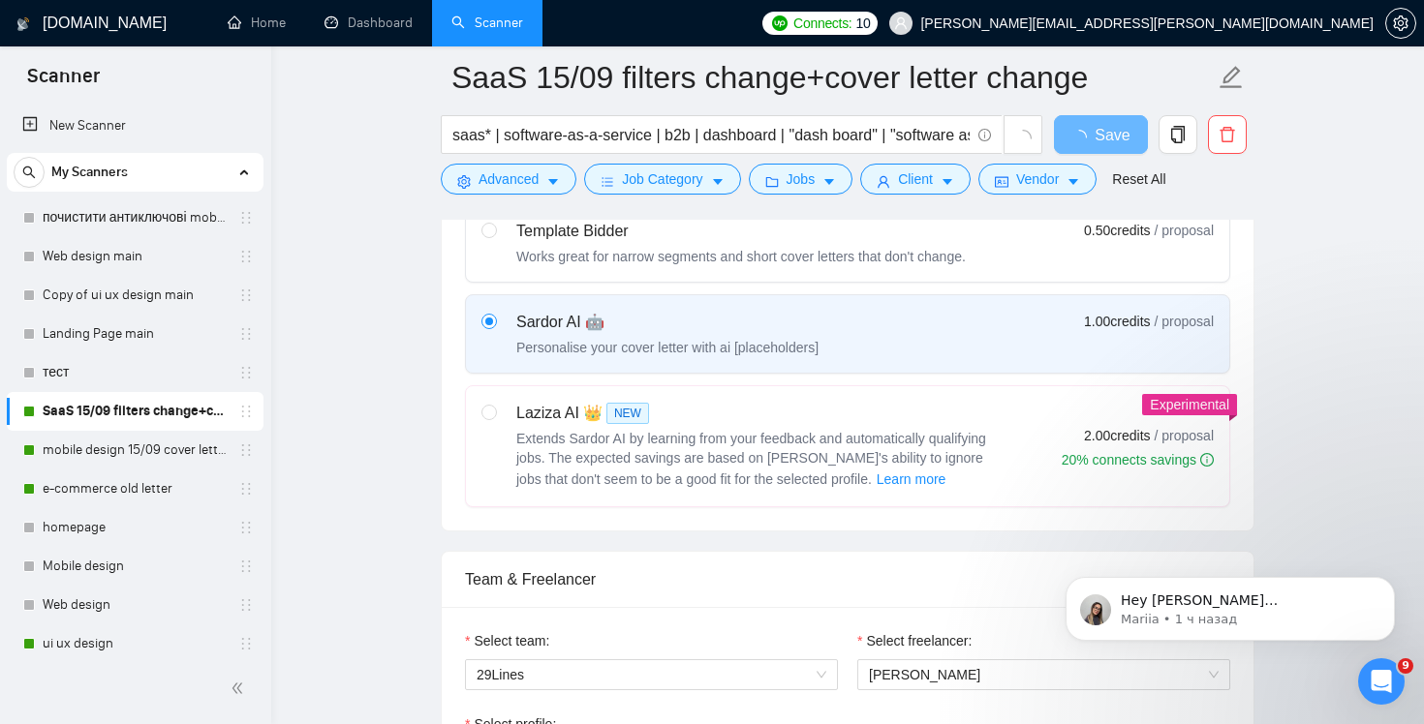  What do you see at coordinates (1112, 135) in the screenshot?
I see `span: Save` at bounding box center [1112, 135].